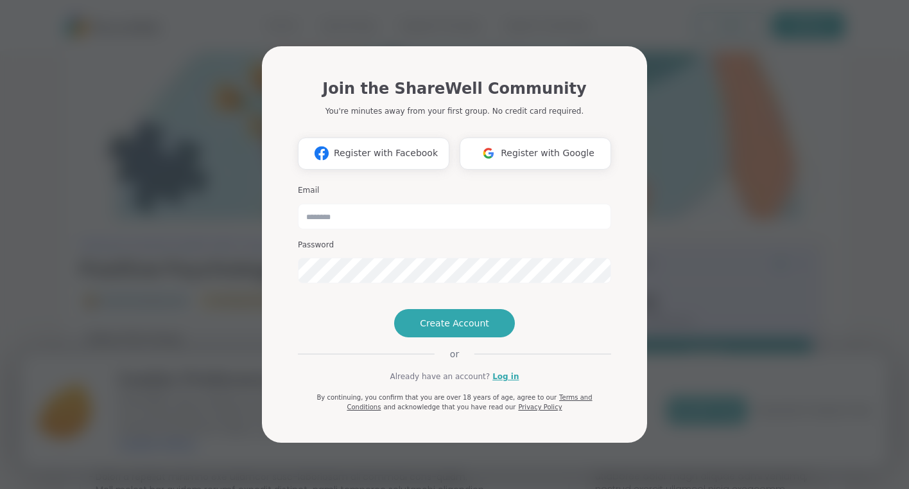  What do you see at coordinates (455, 323) in the screenshot?
I see `button: Create Account` at bounding box center [455, 323].